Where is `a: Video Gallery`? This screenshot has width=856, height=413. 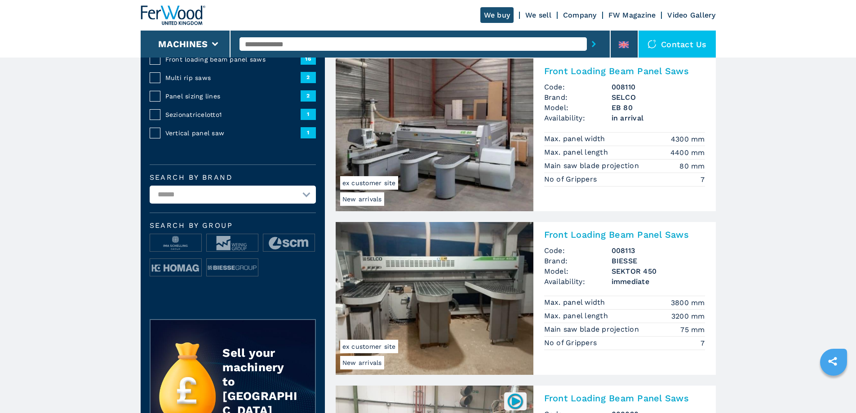
a: Video Gallery is located at coordinates (691, 15).